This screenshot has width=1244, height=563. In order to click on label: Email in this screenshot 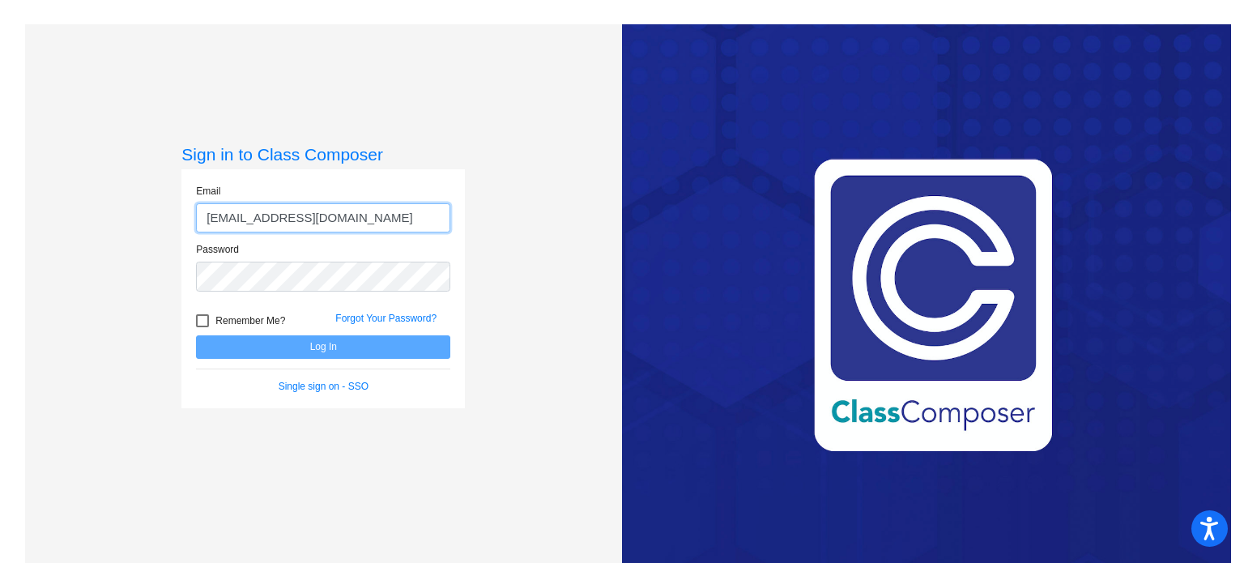, I will do `click(208, 191)`.